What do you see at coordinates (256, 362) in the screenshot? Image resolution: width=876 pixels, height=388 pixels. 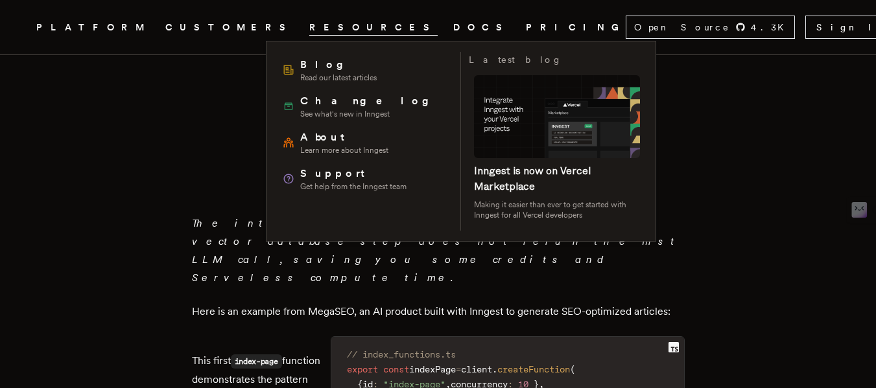 I see `code: index-page` at bounding box center [256, 362].